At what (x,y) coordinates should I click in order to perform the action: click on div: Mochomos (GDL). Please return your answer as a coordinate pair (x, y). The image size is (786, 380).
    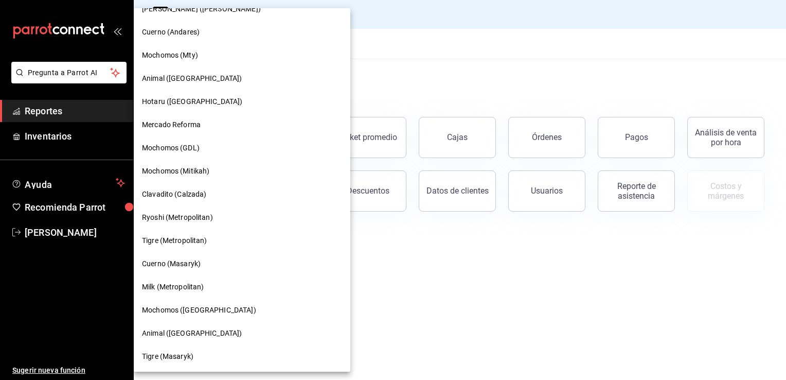
    Looking at the image, I should click on (242, 148).